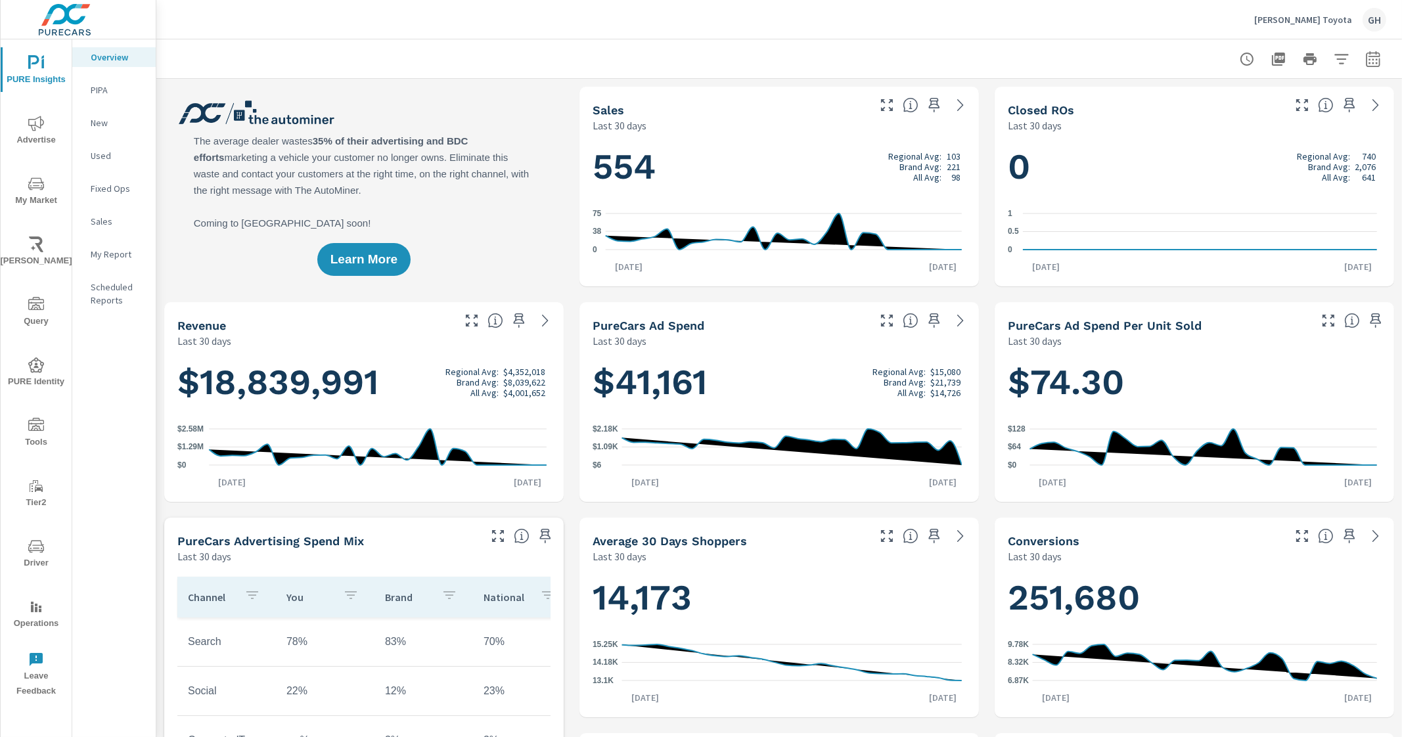  I want to click on p: 103, so click(954, 156).